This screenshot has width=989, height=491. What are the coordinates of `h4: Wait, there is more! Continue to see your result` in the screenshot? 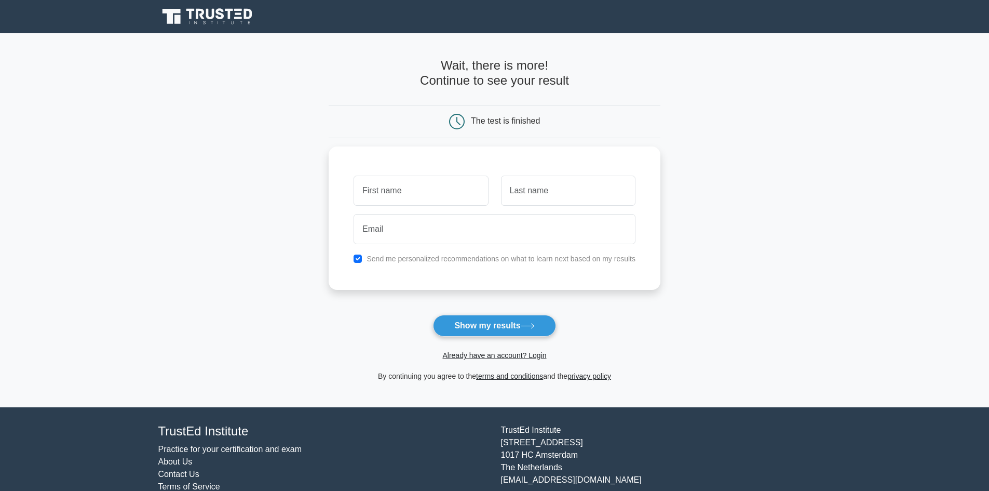 It's located at (494, 73).